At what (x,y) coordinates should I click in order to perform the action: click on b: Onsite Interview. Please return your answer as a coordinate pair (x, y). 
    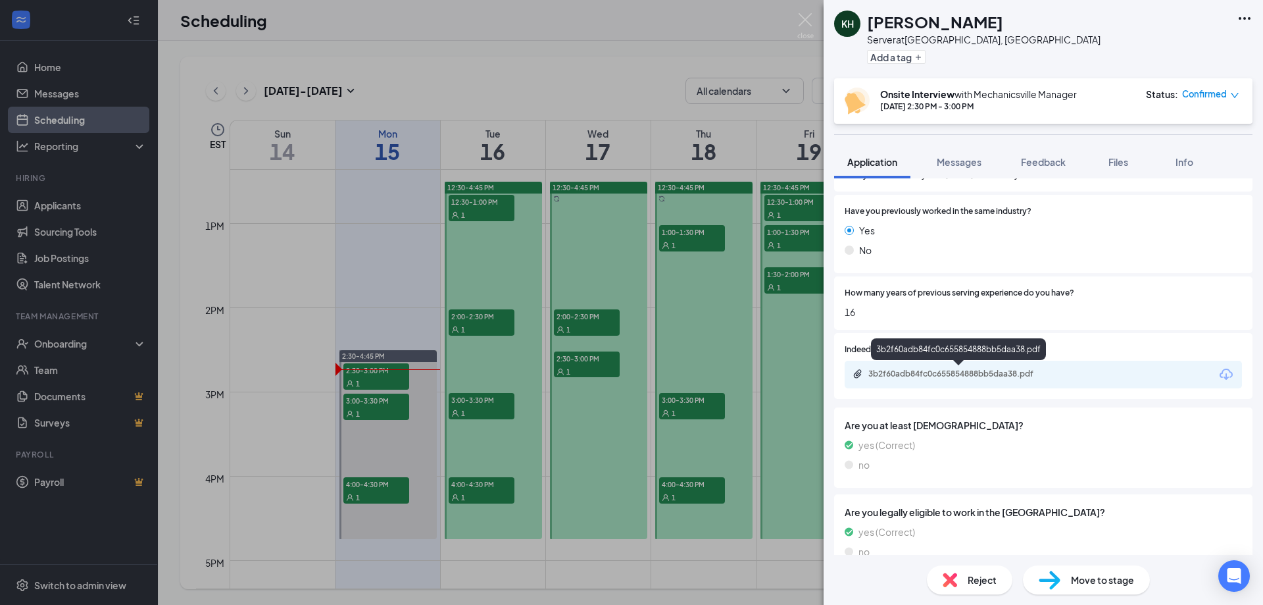
    Looking at the image, I should click on (917, 94).